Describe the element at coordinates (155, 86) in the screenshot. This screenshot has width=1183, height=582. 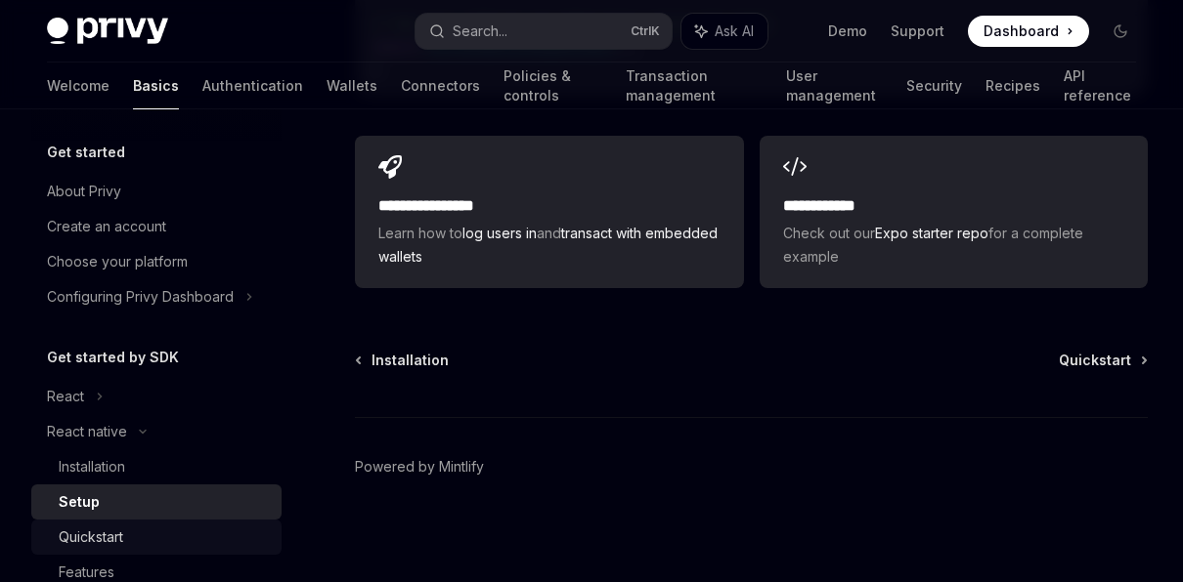
I see `a: Basics` at that location.